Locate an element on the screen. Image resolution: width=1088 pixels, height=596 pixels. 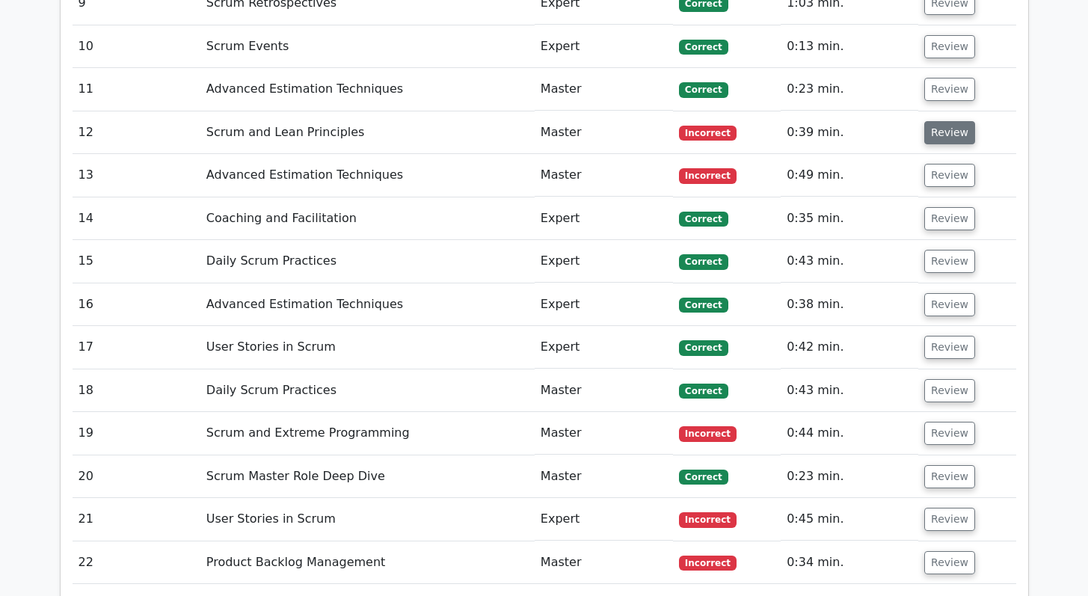
td: Product Backlog Management is located at coordinates (367, 562).